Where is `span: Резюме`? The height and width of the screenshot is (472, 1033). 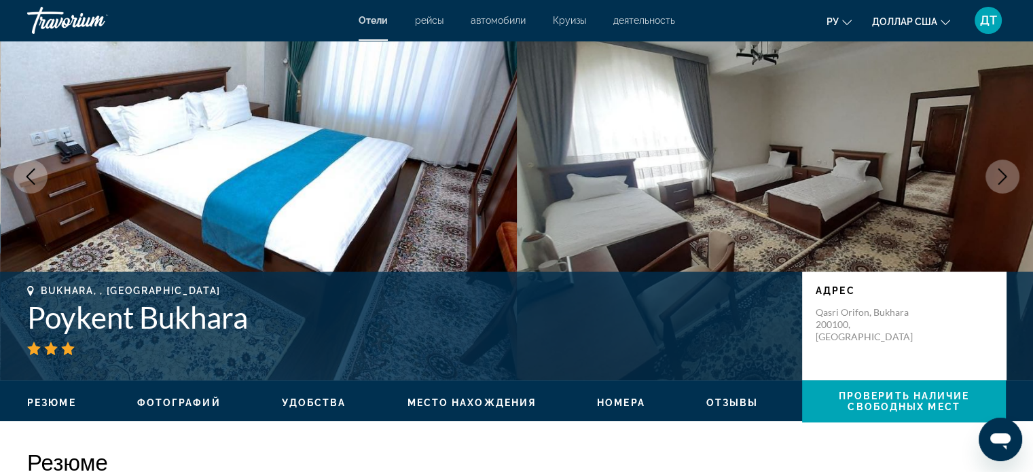
span: Резюме is located at coordinates (52, 403).